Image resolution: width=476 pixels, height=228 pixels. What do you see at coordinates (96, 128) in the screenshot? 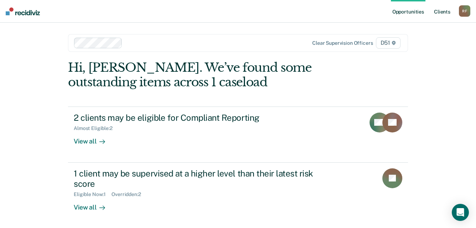
I see `div: Almost Eligible : 2` at bounding box center [96, 128].